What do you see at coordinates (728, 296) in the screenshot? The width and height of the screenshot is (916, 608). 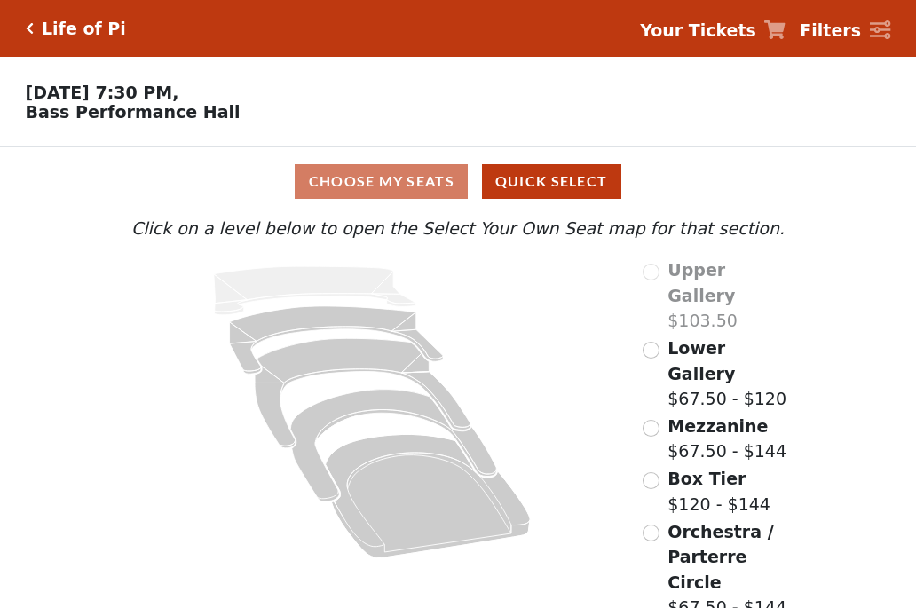 I see `label: $103.50` at bounding box center [728, 296].